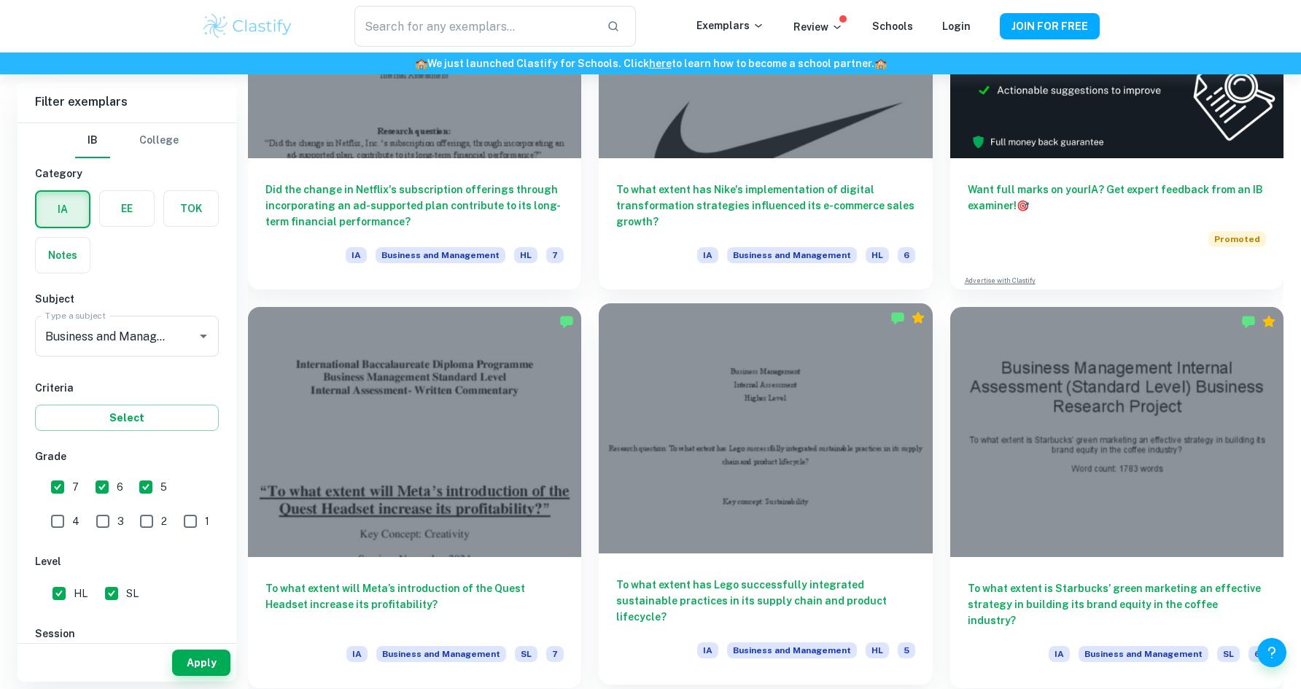  What do you see at coordinates (247, 26) in the screenshot?
I see `img: Clastify logo` at bounding box center [247, 26].